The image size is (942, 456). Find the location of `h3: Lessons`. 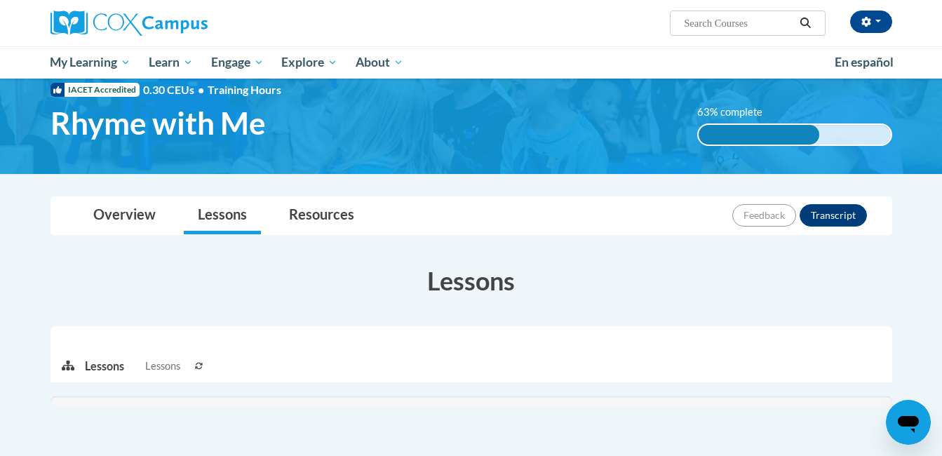

h3: Lessons is located at coordinates (471, 281).